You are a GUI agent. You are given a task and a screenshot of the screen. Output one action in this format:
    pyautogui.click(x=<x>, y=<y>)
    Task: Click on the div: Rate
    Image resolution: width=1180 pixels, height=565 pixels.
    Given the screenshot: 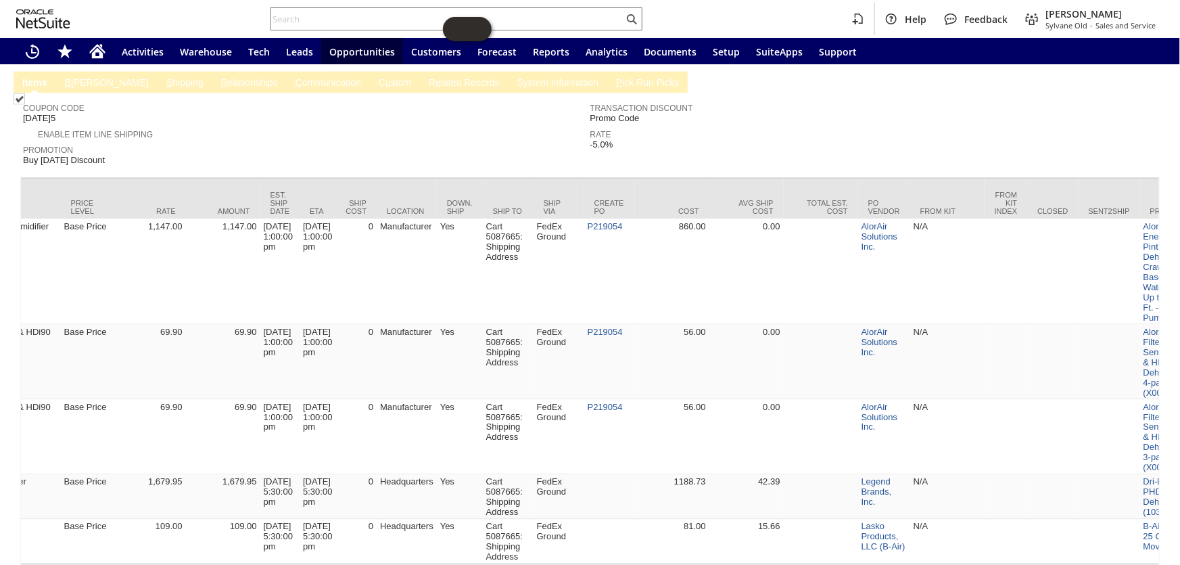 What is the action you would take?
    pyautogui.click(x=149, y=211)
    